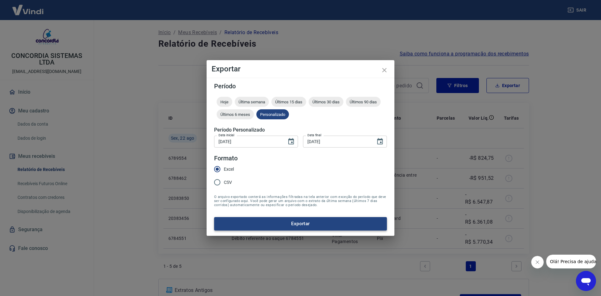  Describe the element at coordinates (301, 224) in the screenshot. I see `button: Exportar` at that location.